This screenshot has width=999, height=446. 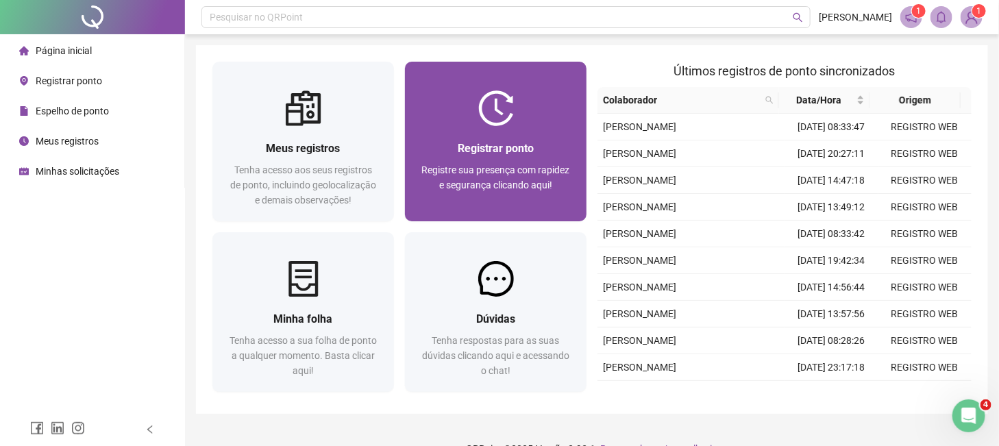 What do you see at coordinates (495, 141) in the screenshot?
I see `a: Registrar pontoRegistre sua presença com rapidez e segurança clicando aqui!` at bounding box center [495, 141].